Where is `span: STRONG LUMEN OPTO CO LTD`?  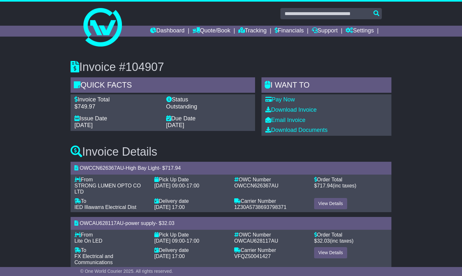
span: STRONG LUMEN OPTO CO LTD is located at coordinates (107, 189).